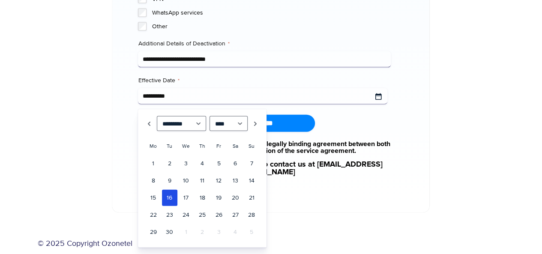 This screenshot has height=254, width=542. Describe the element at coordinates (252, 198) in the screenshot. I see `a: 21` at that location.